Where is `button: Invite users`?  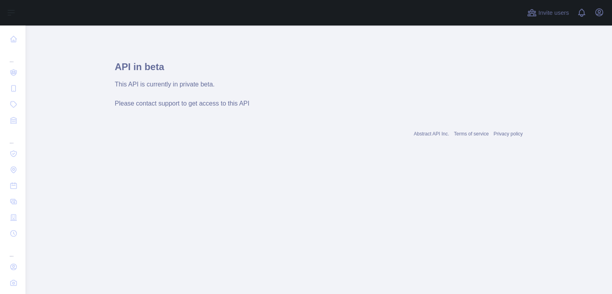 button: Invite users is located at coordinates (548, 13).